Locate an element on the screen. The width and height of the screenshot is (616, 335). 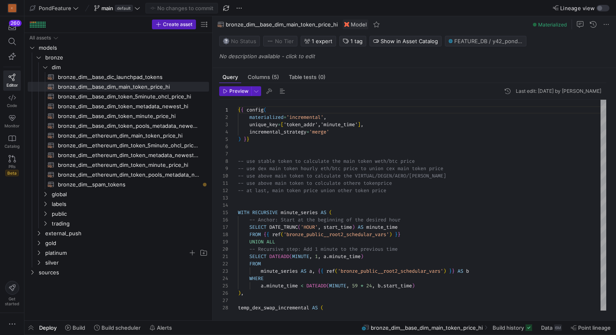
a: bronze_dim__base_dim_token_5minute_ohcl_price_hi​​​​​​​​​​ is located at coordinates (118, 96).